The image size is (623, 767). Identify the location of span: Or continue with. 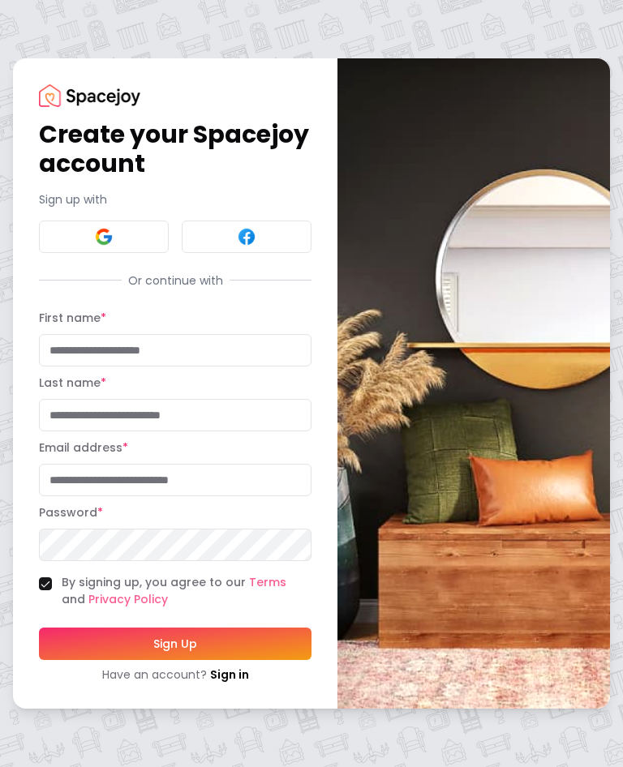
(175, 281).